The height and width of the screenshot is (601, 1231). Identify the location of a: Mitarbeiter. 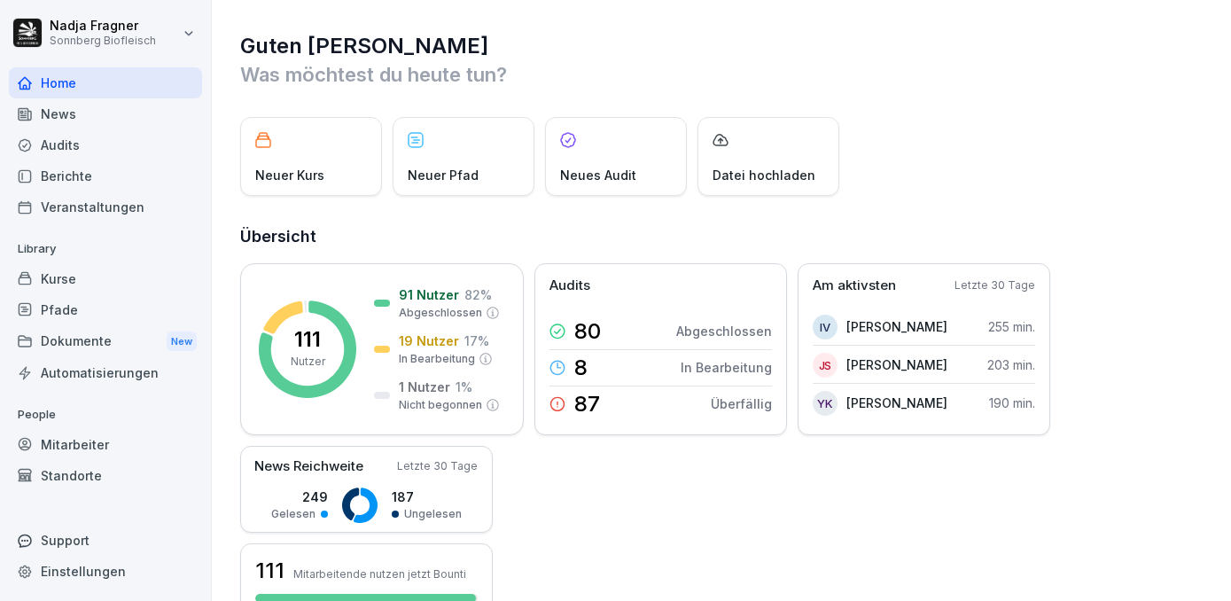
(105, 444).